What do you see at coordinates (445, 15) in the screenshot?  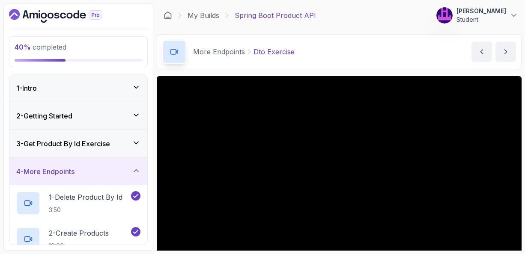 I see `img: user profile image` at bounding box center [445, 15].